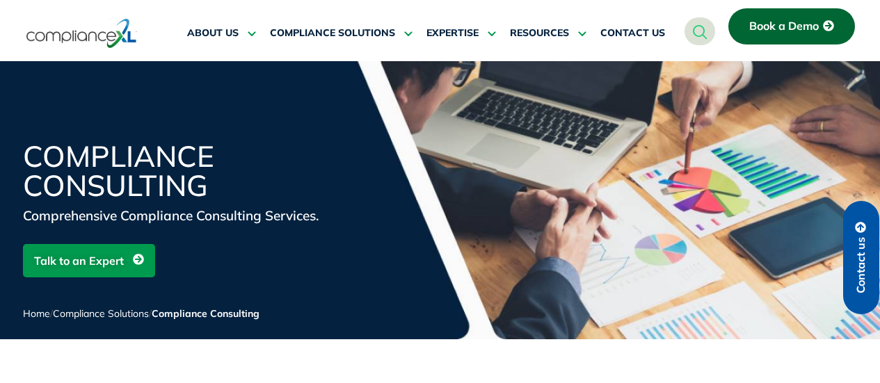 The image size is (880, 383). I want to click on h1: Compliance Consulting, so click(190, 171).